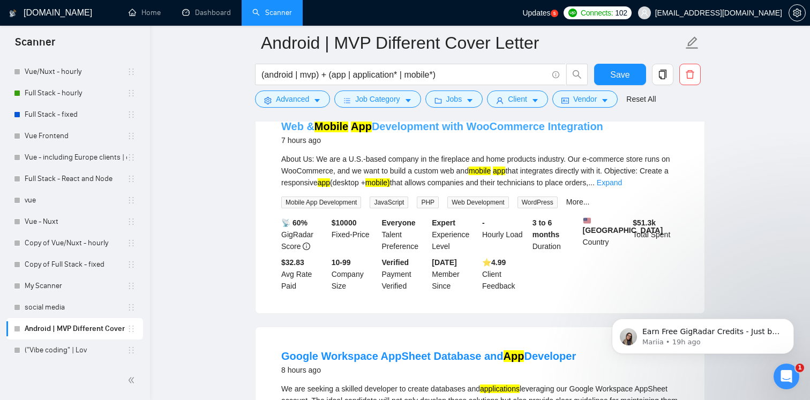  What do you see at coordinates (272, 12) in the screenshot?
I see `a: searchScanner` at bounding box center [272, 12].